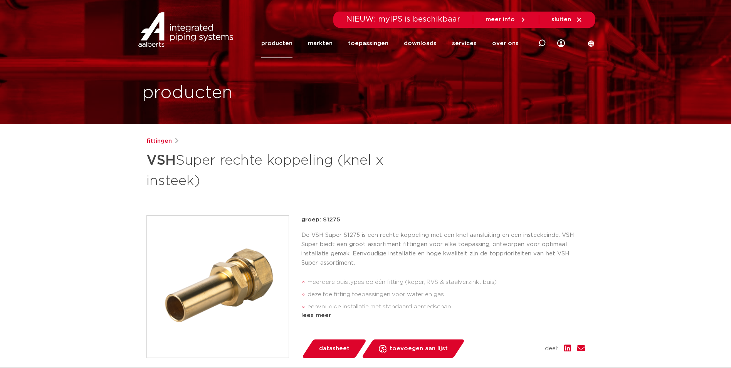  I want to click on a: meer info, so click(506, 20).